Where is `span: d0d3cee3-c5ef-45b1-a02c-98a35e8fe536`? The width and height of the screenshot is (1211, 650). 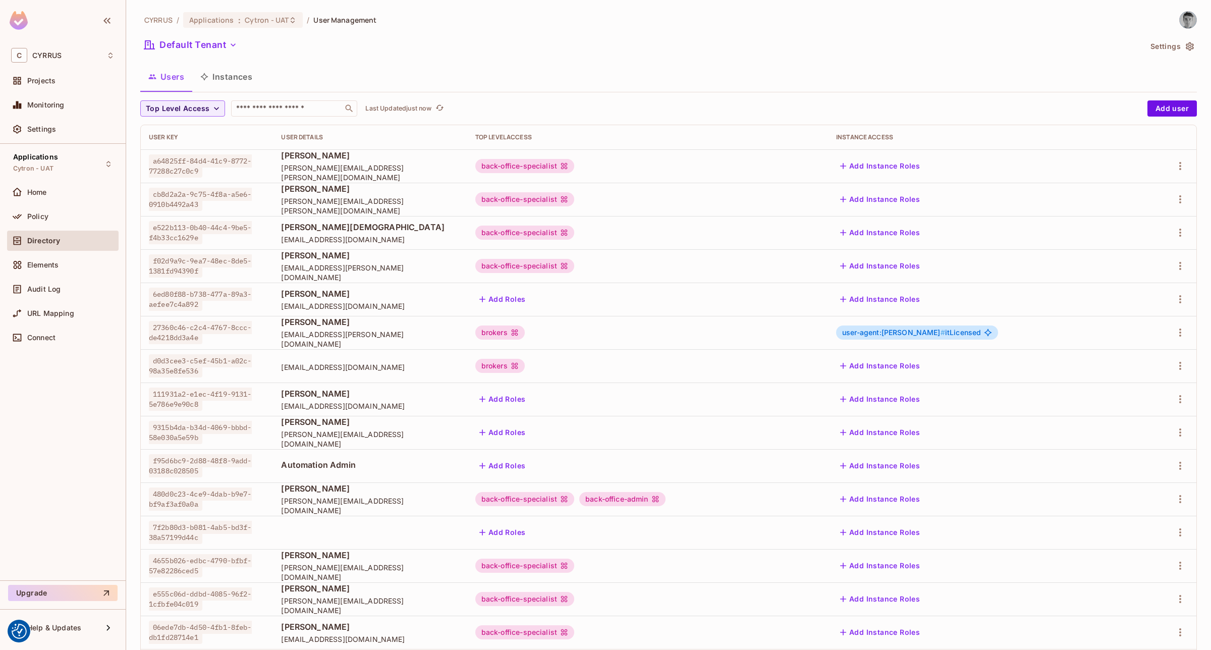 span: d0d3cee3-c5ef-45b1-a02c-98a35e8fe536 is located at coordinates (200, 366).